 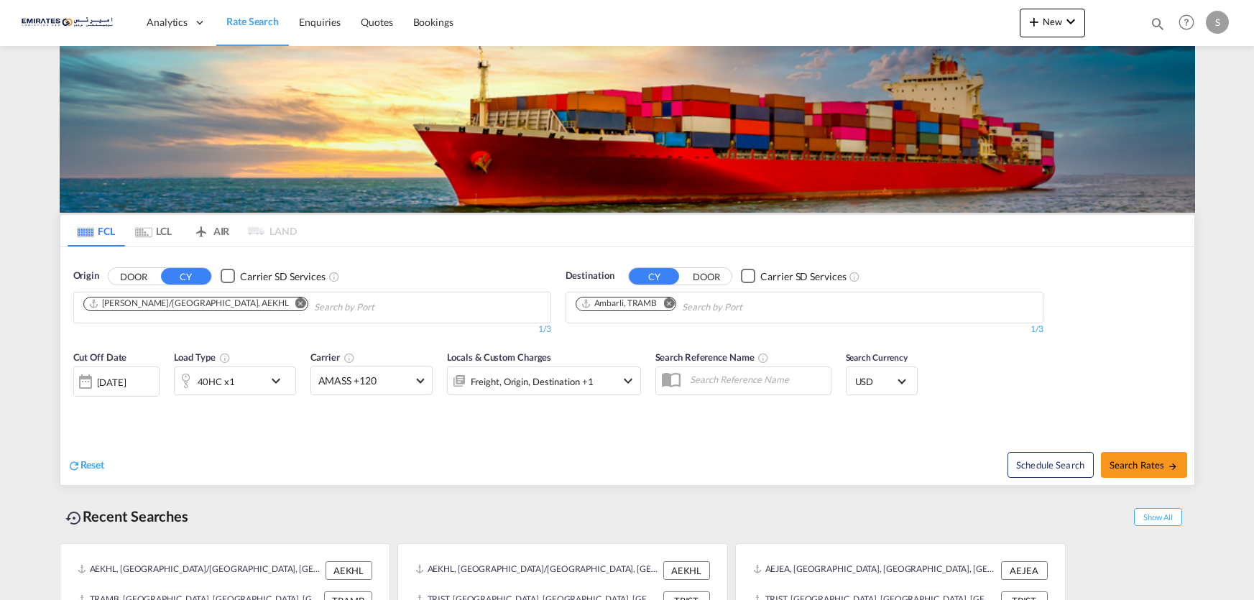 What do you see at coordinates (1052, 22) in the screenshot?
I see `span: New` at bounding box center [1052, 22].